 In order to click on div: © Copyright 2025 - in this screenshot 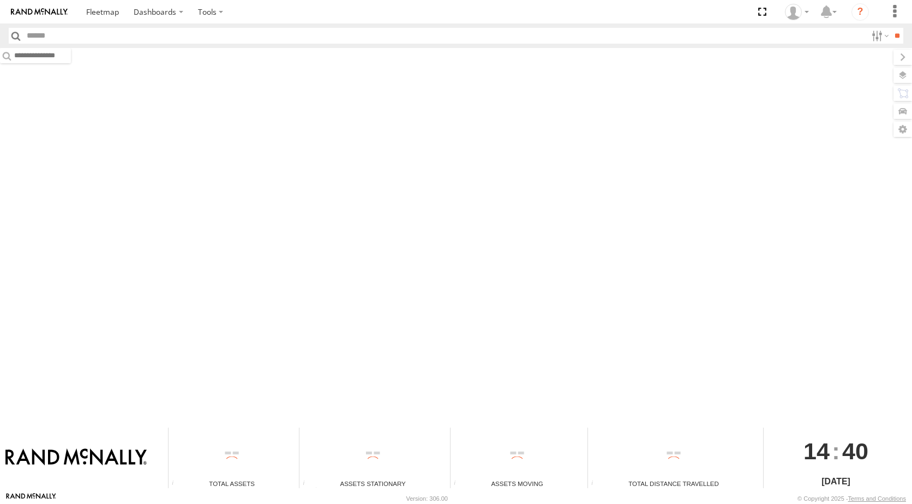, I will do `click(851, 498)`.